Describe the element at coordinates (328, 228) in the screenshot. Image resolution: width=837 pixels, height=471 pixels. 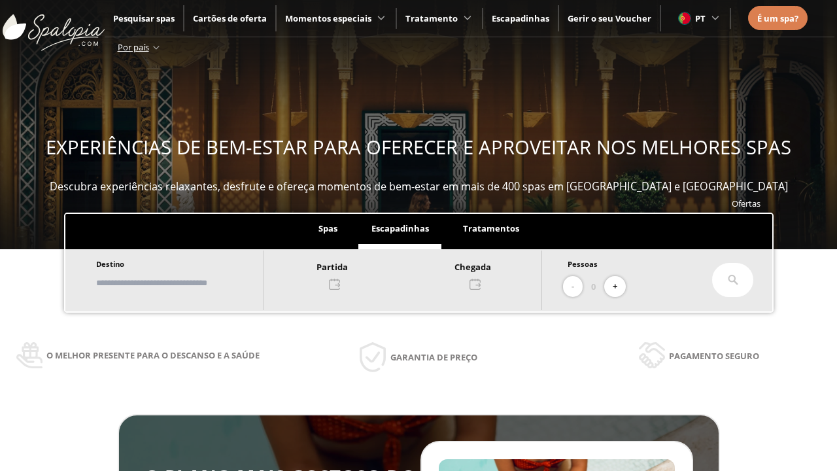
I see `span: Spas` at that location.